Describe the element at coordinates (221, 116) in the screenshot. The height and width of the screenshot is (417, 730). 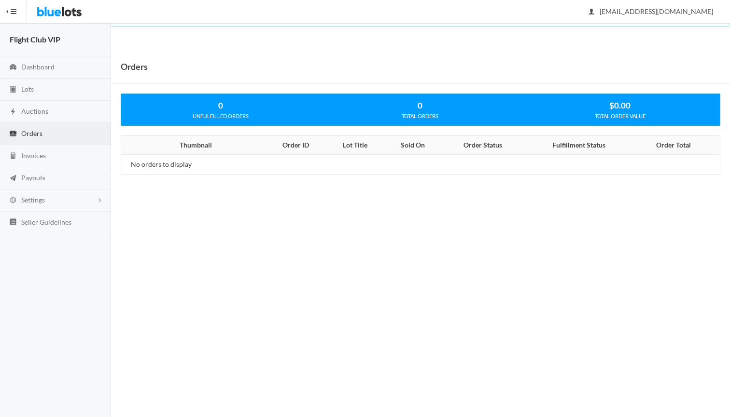
I see `div: UNFULFILLED ORDERS` at that location.